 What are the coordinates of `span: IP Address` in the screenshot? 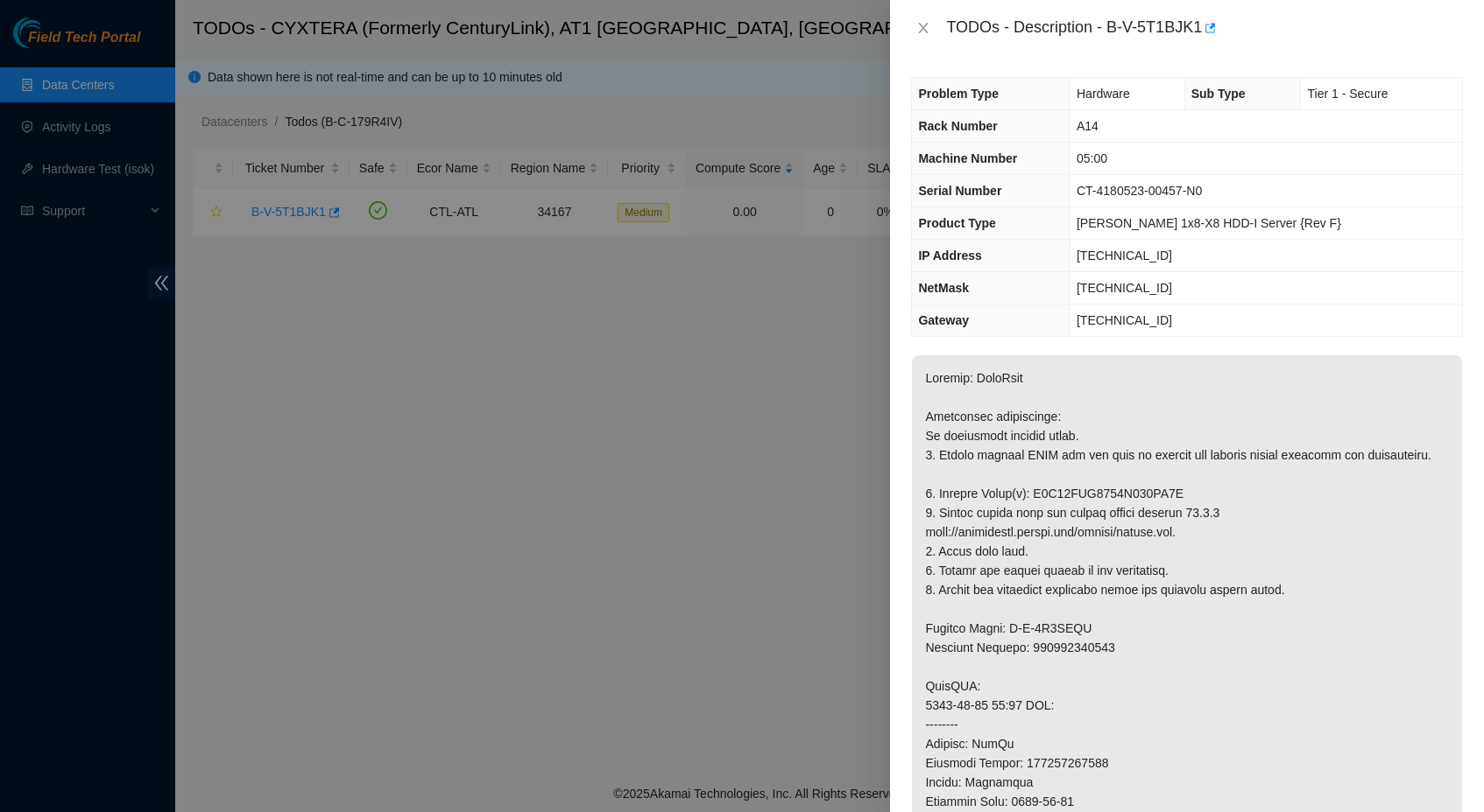 It's located at (949, 256).